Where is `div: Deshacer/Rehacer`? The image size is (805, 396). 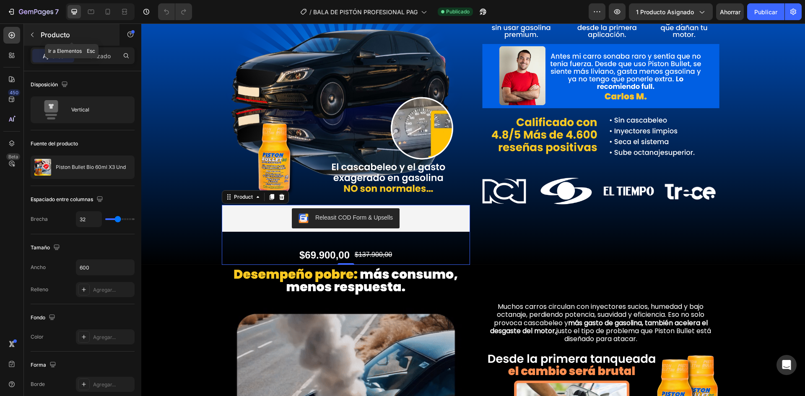
div: Deshacer/Rehacer is located at coordinates (175, 12).